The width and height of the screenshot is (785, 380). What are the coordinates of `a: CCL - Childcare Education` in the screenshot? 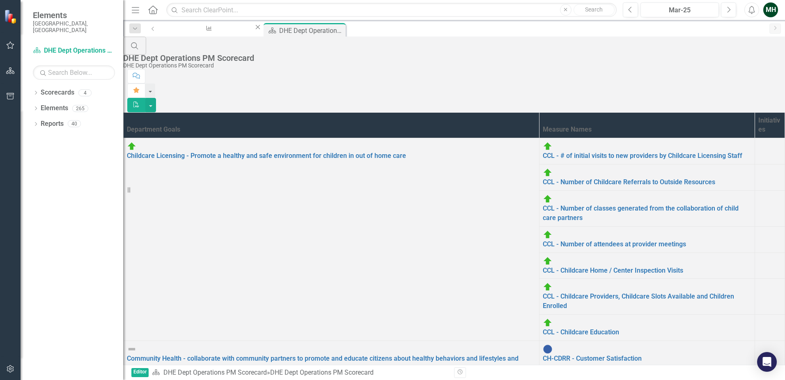 It's located at (581, 331).